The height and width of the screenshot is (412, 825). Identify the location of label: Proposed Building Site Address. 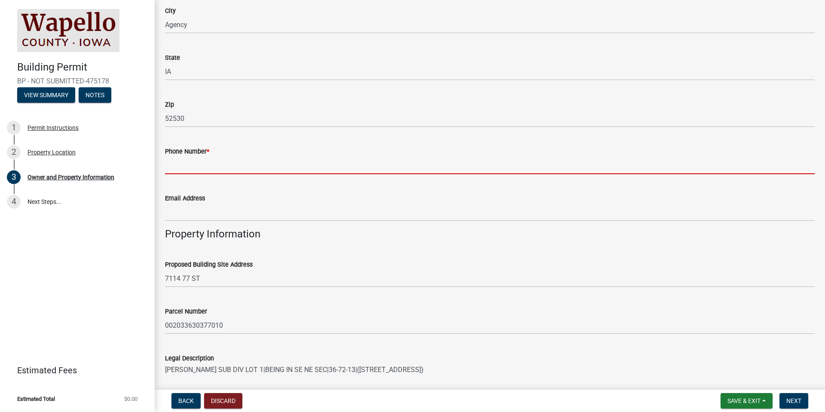
(209, 265).